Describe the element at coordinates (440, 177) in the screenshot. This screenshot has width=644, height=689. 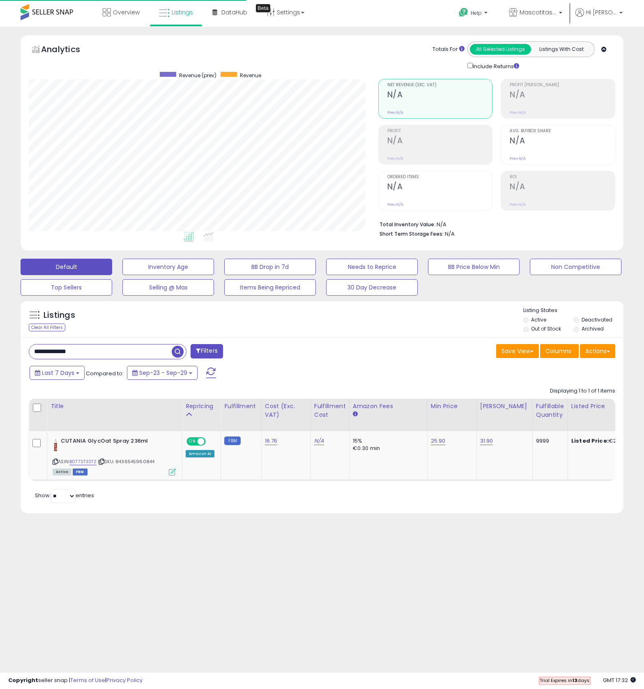
I see `span: Ordered Items` at that location.